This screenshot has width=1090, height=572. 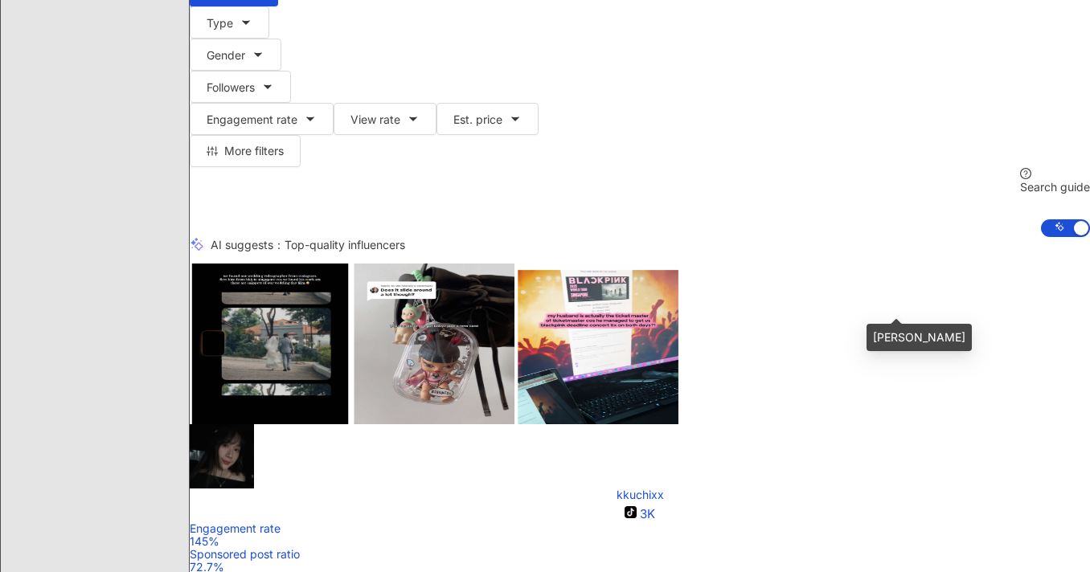 I want to click on button: More filters, so click(x=245, y=151).